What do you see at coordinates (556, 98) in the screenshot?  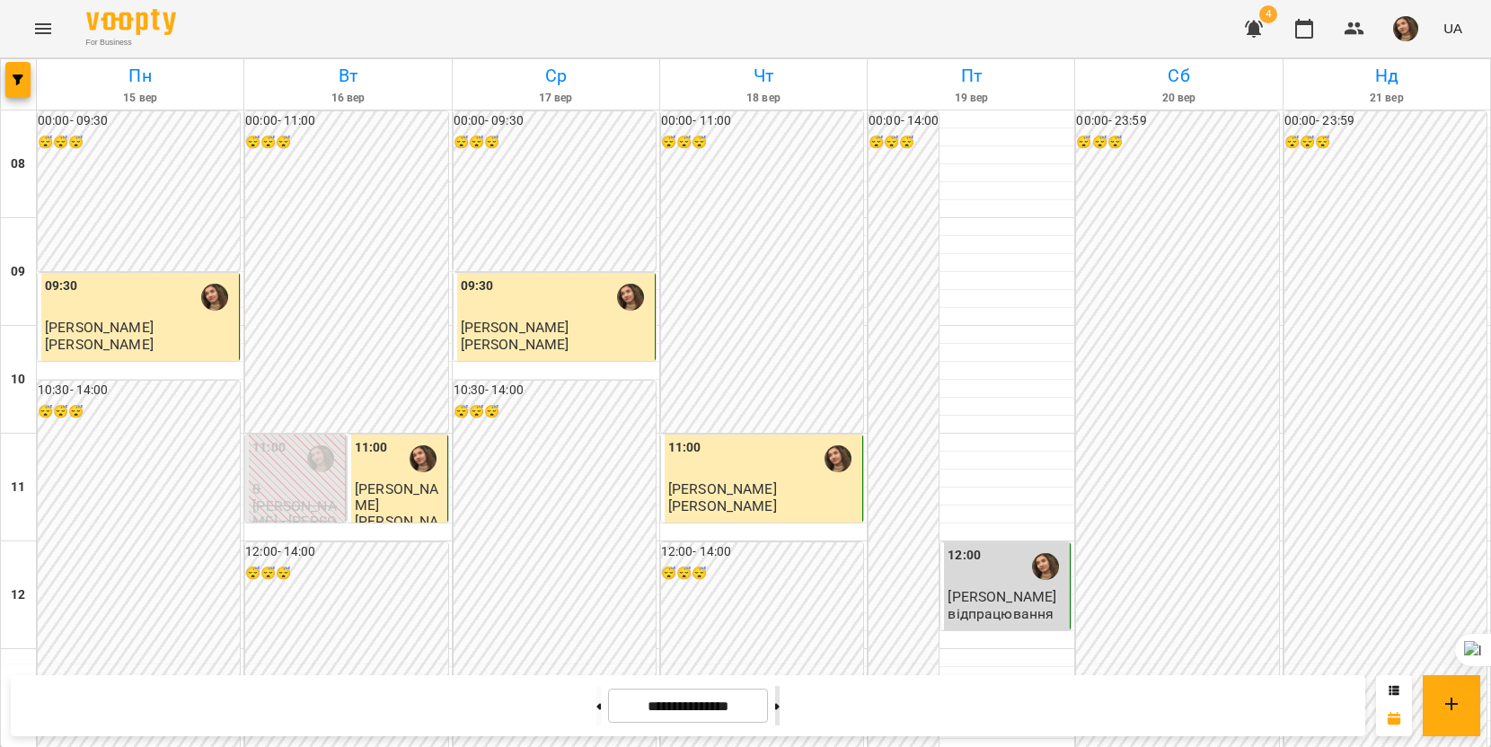 I see `h6: 17 вер` at bounding box center [556, 98].